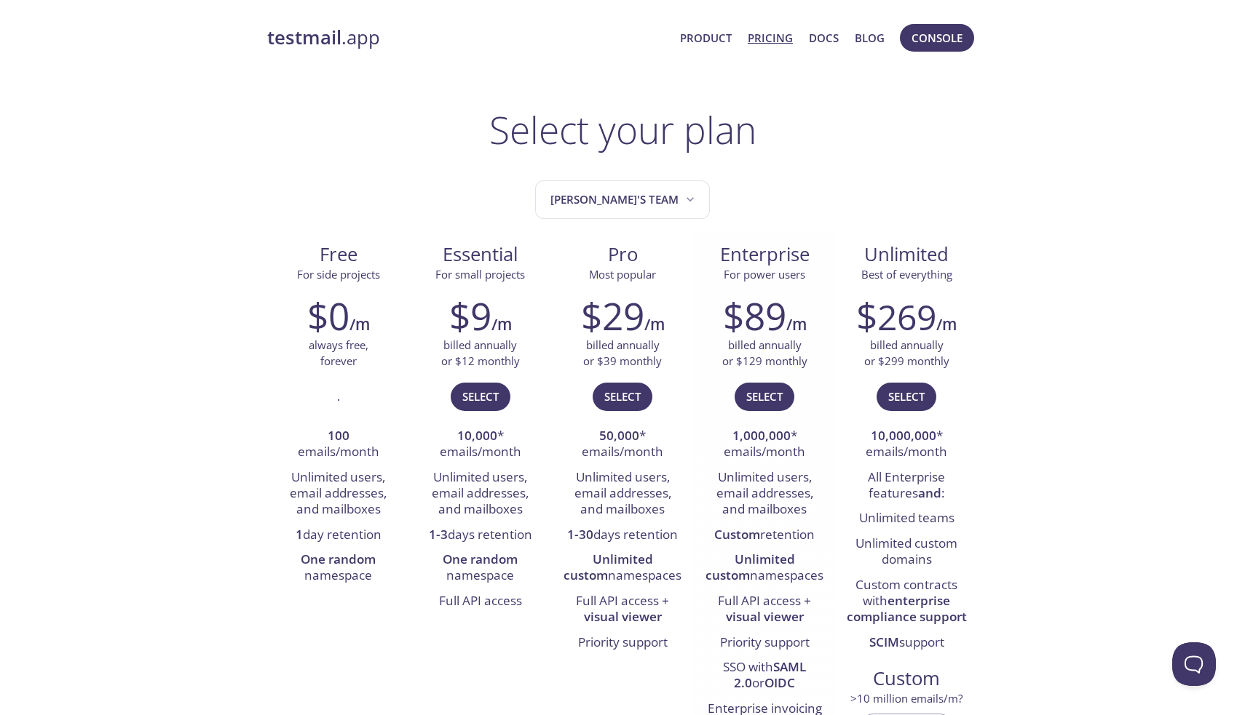  What do you see at coordinates (761, 435) in the screenshot?
I see `strong: 1,000,000` at bounding box center [761, 435].